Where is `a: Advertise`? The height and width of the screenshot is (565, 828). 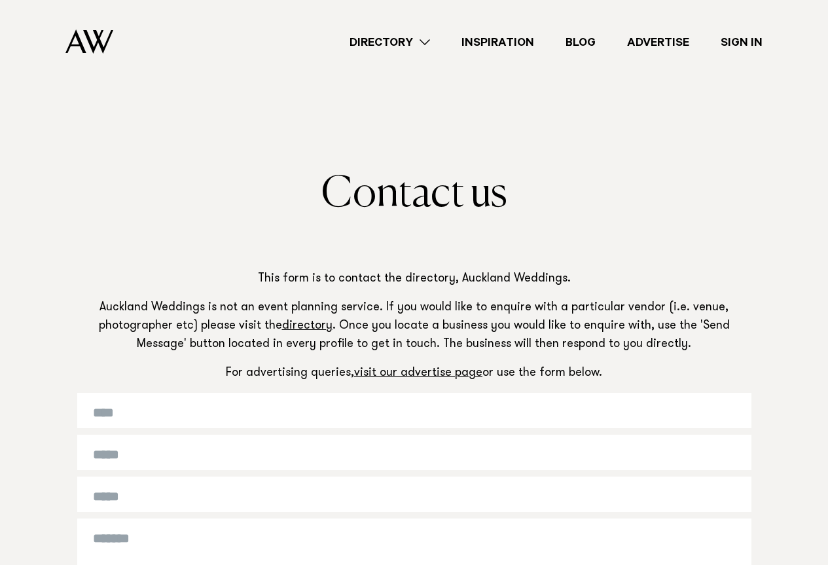 a: Advertise is located at coordinates (657, 42).